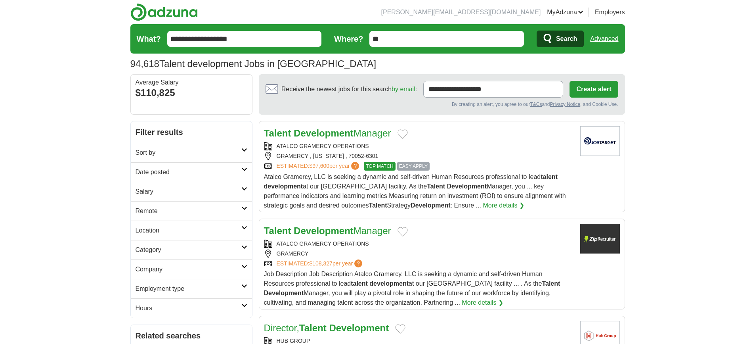 Image resolution: width=755 pixels, height=344 pixels. What do you see at coordinates (188, 269) in the screenshot?
I see `h2: Company` at bounding box center [188, 269].